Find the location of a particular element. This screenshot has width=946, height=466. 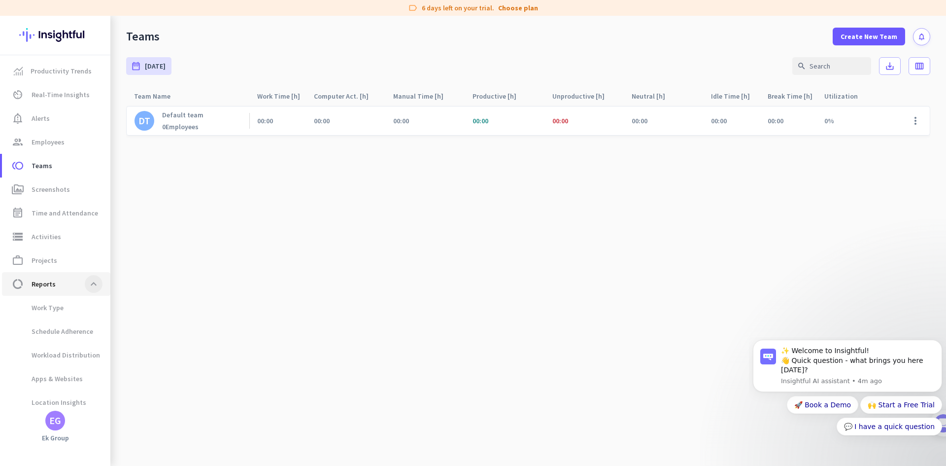

a: perm_mediaScreenshots is located at coordinates (56, 189).